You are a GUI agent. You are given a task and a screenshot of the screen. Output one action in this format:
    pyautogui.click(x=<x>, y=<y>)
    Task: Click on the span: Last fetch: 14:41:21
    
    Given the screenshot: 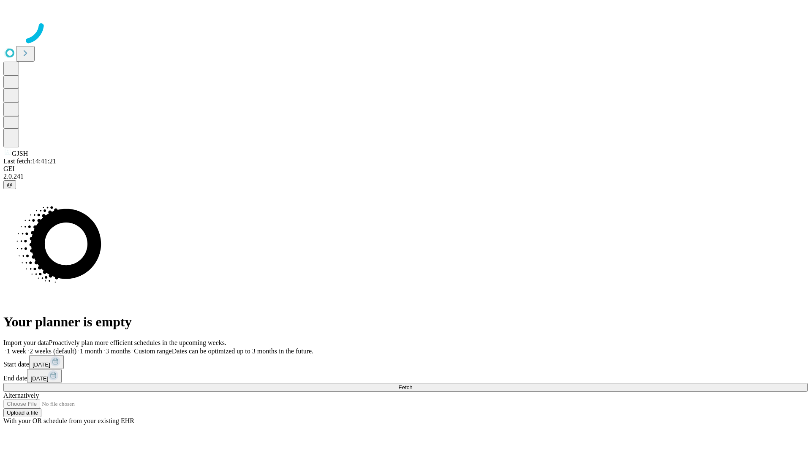 What is the action you would take?
    pyautogui.click(x=30, y=161)
    